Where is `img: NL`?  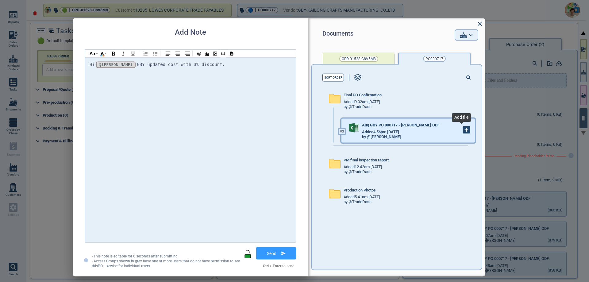 img: NL is located at coordinates (145, 53).